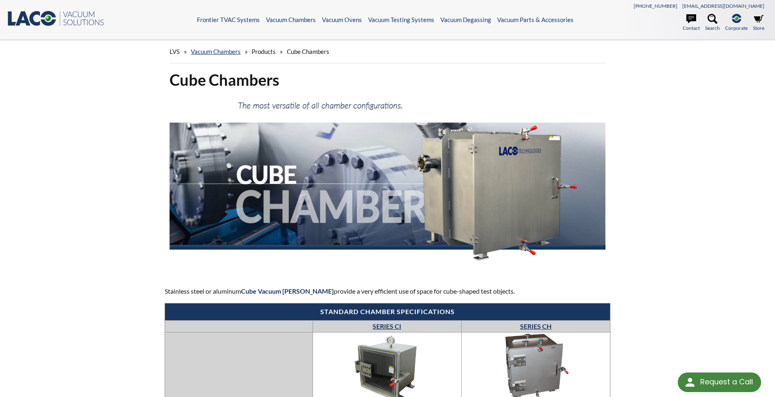  I want to click on h4: Standard chamber specifications, so click(387, 312).